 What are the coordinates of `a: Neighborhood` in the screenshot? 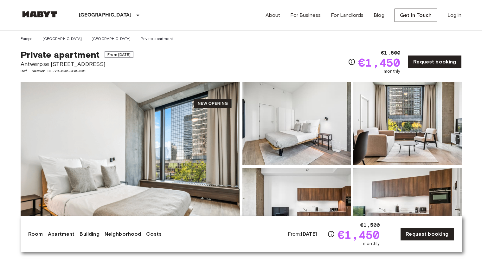 It's located at (123, 234).